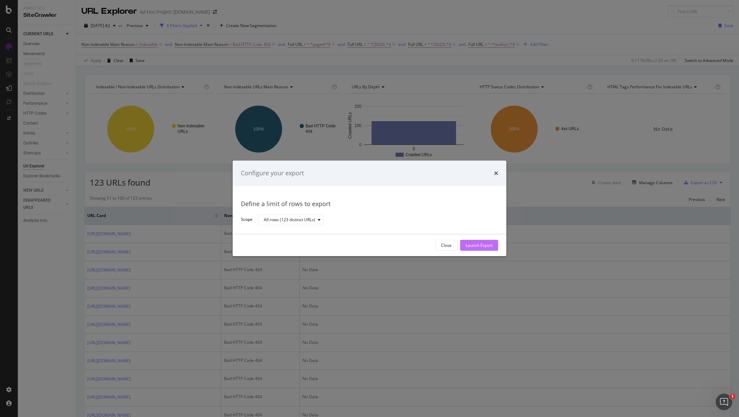 This screenshot has width=739, height=417. I want to click on div: Launch Export, so click(479, 245).